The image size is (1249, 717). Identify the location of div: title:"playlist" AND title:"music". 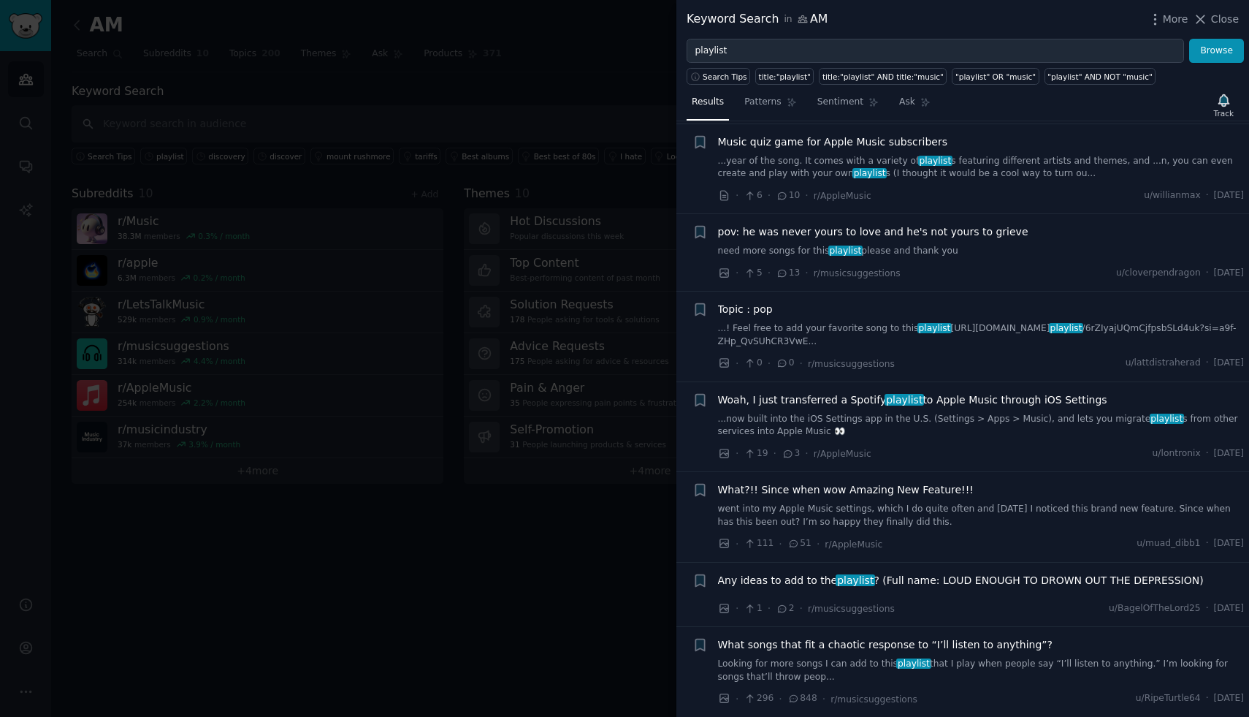
(883, 77).